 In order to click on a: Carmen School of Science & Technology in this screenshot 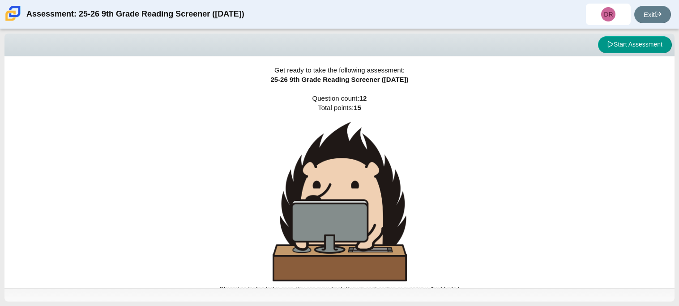, I will do `click(13, 20)`.